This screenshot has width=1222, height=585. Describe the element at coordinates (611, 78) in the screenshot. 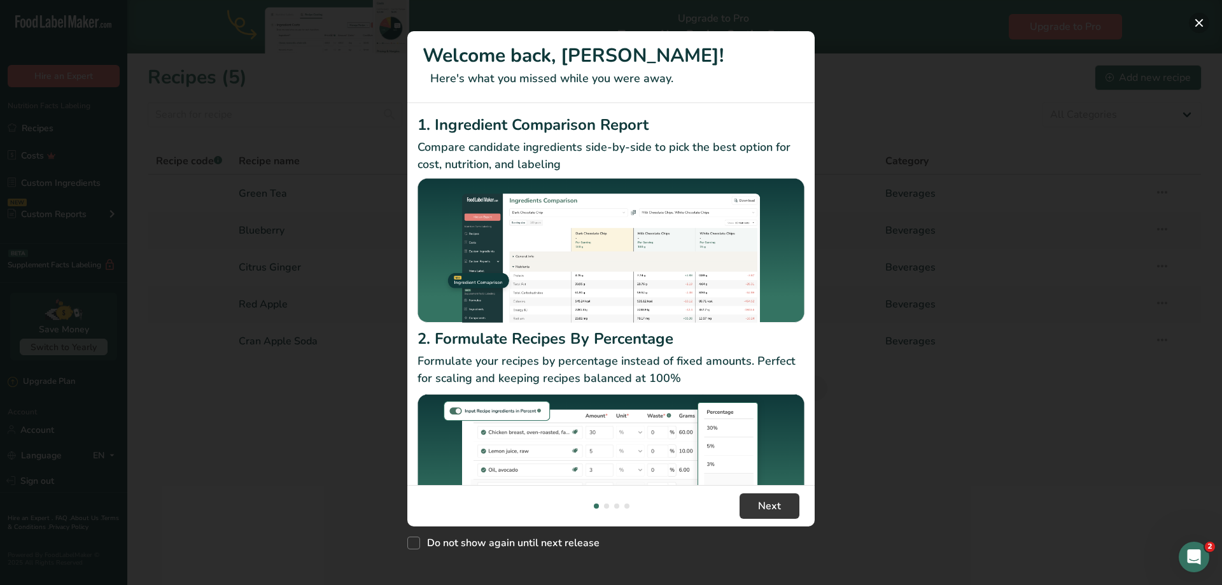

I see `p: Here's what you missed while you were away.` at that location.